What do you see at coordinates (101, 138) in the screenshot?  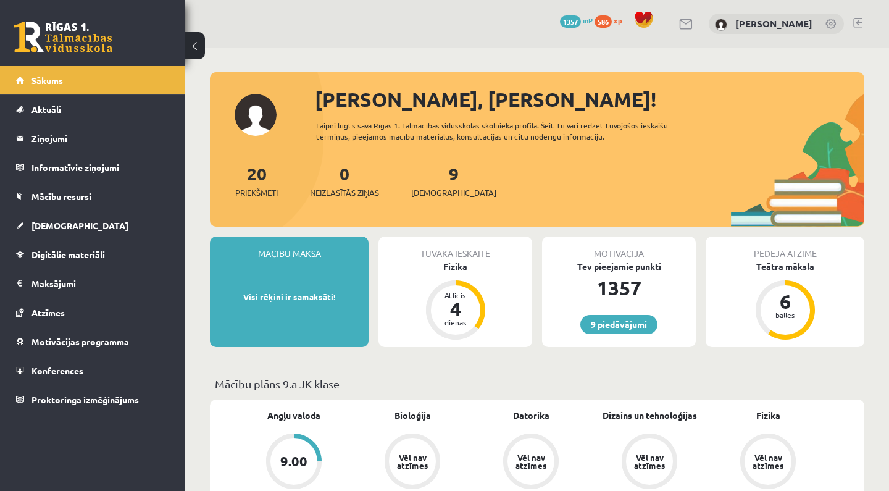 I see `legend: Ziņojumi` at bounding box center [101, 138].